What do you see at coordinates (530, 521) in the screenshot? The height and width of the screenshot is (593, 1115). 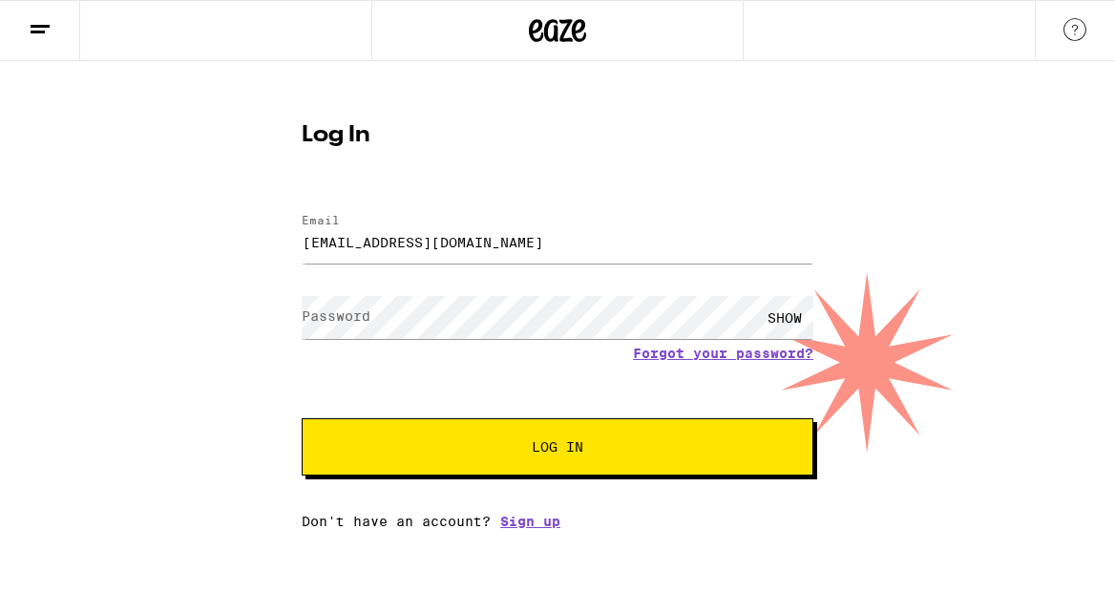 I see `a: Sign up` at bounding box center [530, 521].